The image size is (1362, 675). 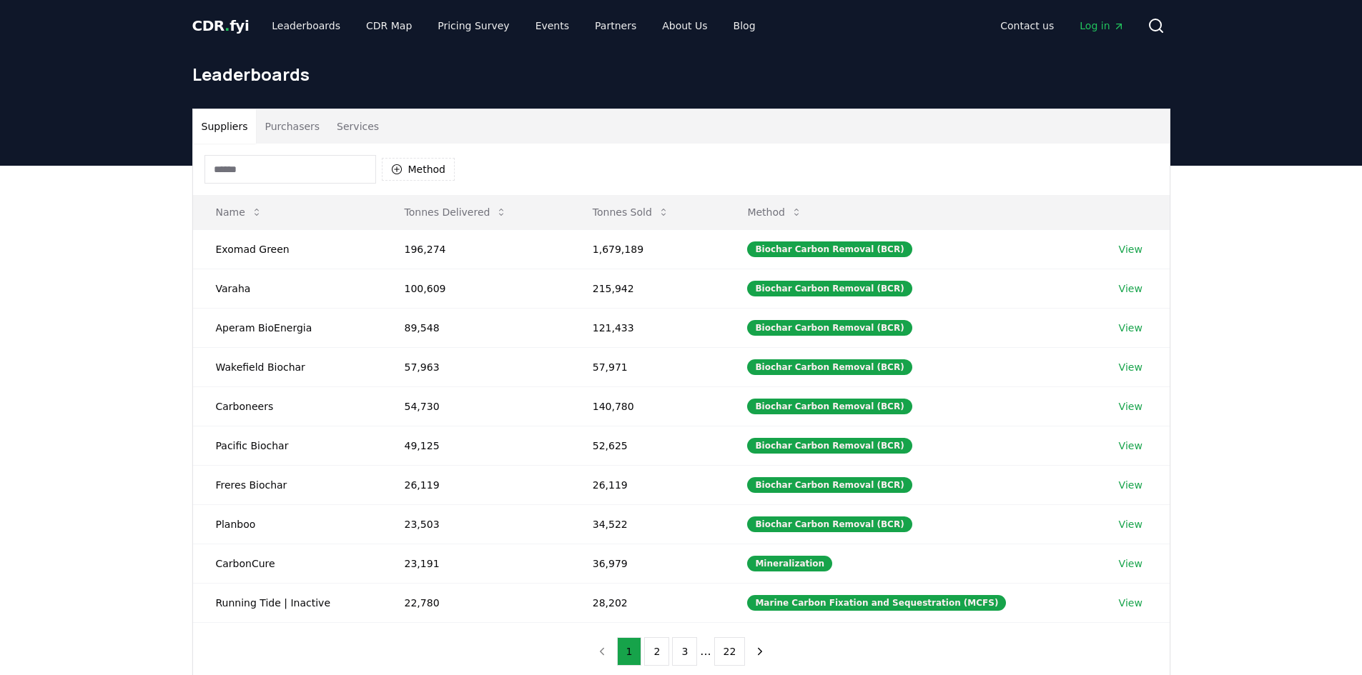 I want to click on button: next page, so click(x=760, y=652).